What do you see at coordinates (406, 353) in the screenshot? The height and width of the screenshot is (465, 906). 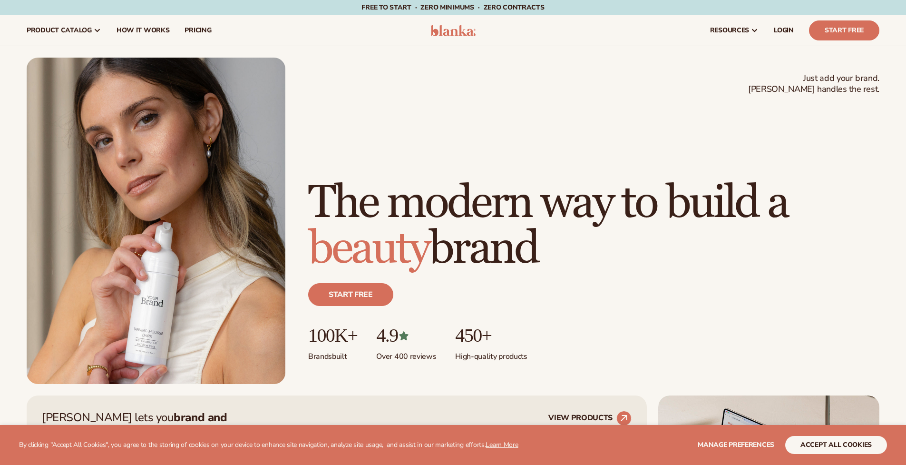 I see `p: Over 400 reviews` at bounding box center [406, 353].